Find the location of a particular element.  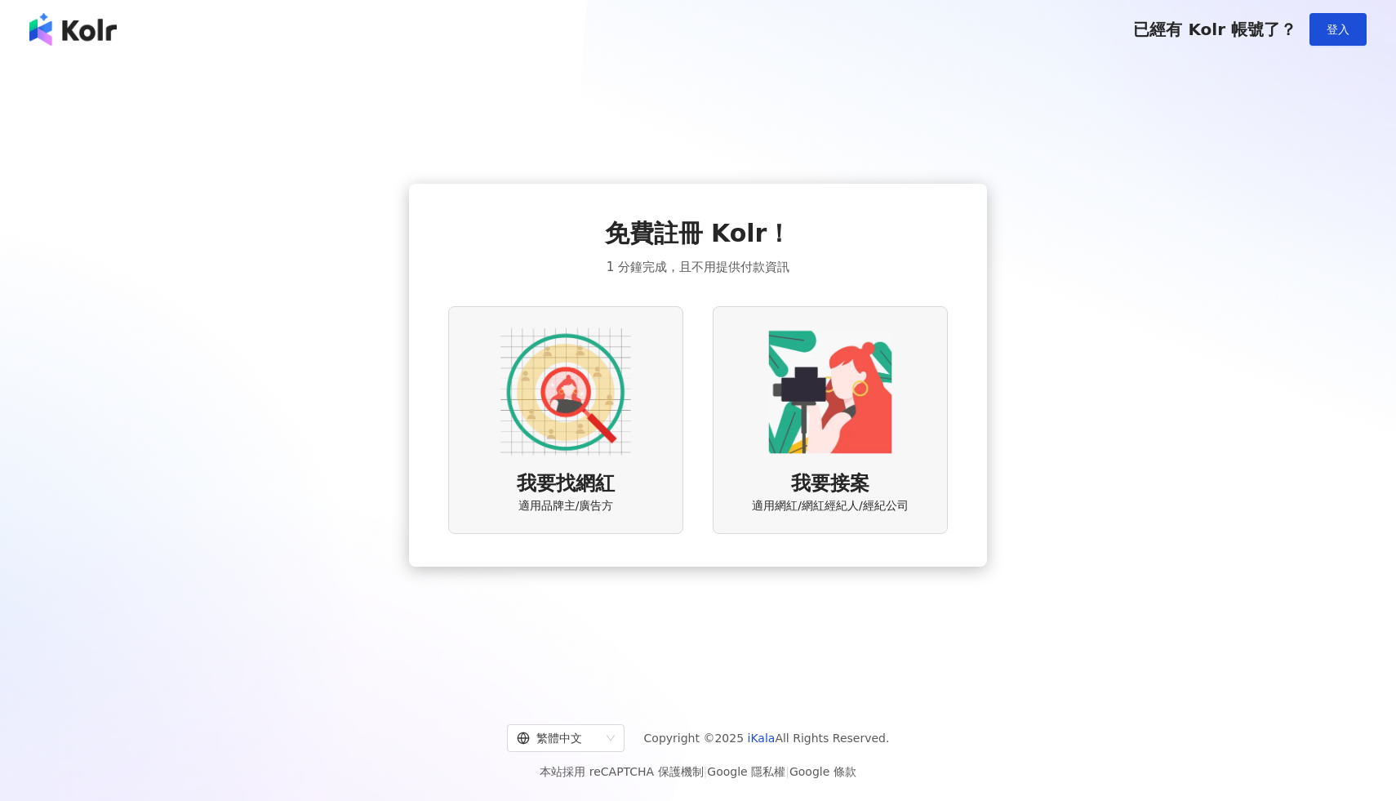

img: logo is located at coordinates (73, 29).